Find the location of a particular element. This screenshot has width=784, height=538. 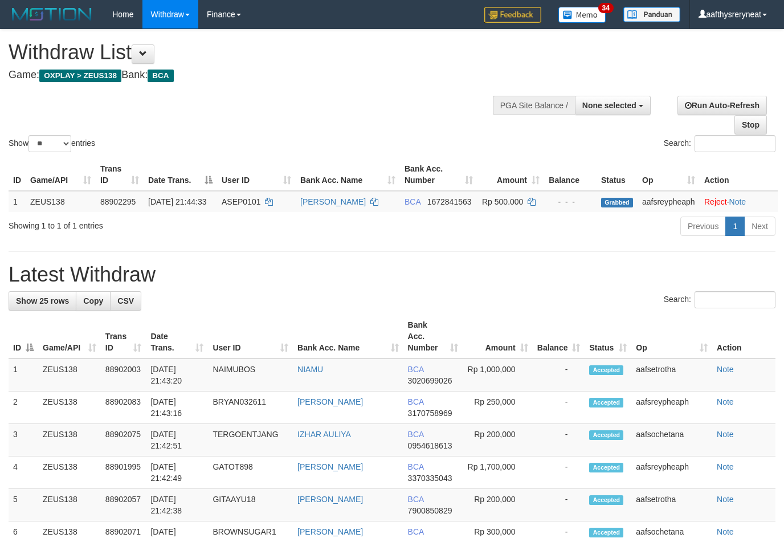

span: Grabbed is located at coordinates (617, 202).